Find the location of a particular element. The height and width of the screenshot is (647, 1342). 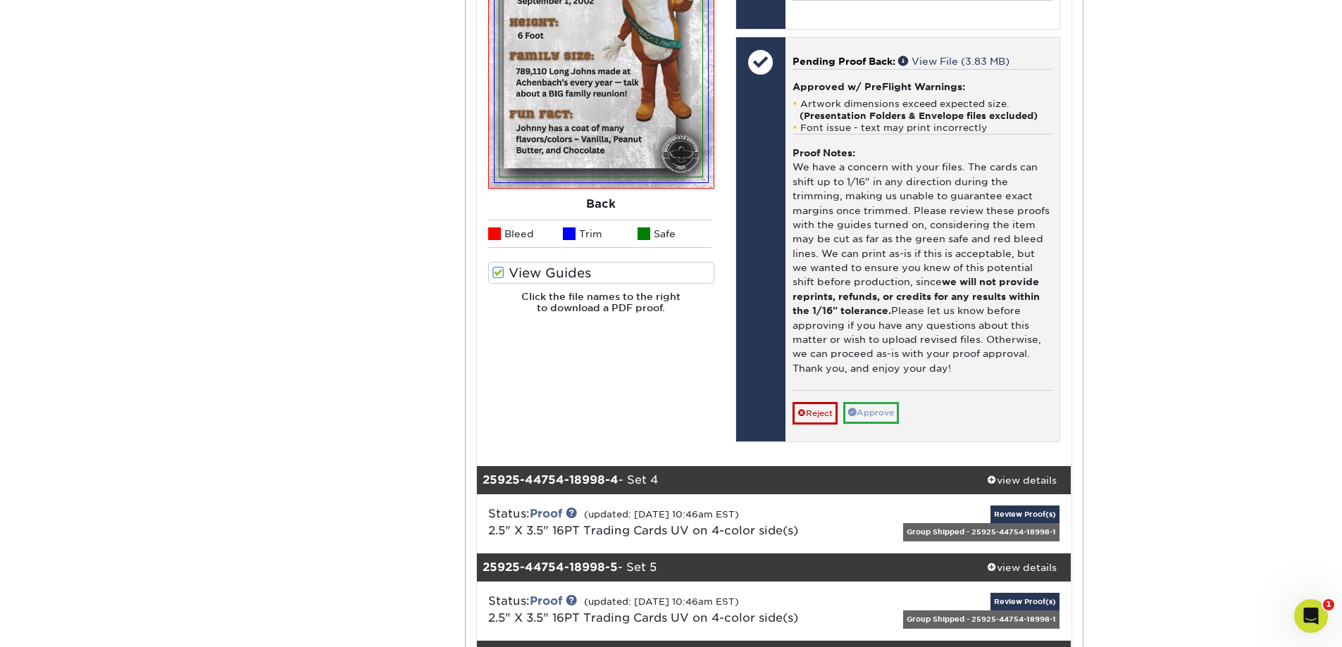

a: Reject is located at coordinates (815, 413).